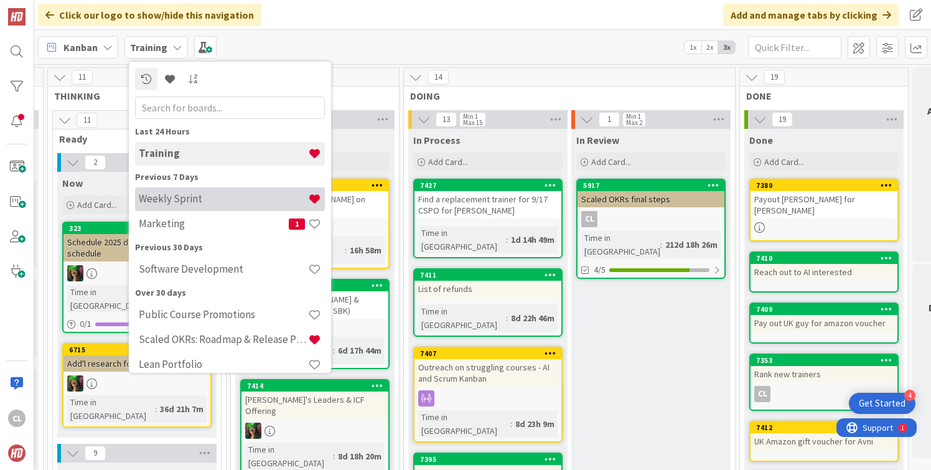  What do you see at coordinates (533, 318) in the screenshot?
I see `div: 8d 22h 46m` at bounding box center [533, 318].